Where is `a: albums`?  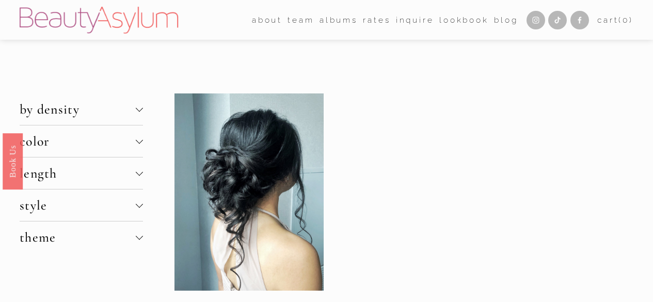 a: albums is located at coordinates (339, 20).